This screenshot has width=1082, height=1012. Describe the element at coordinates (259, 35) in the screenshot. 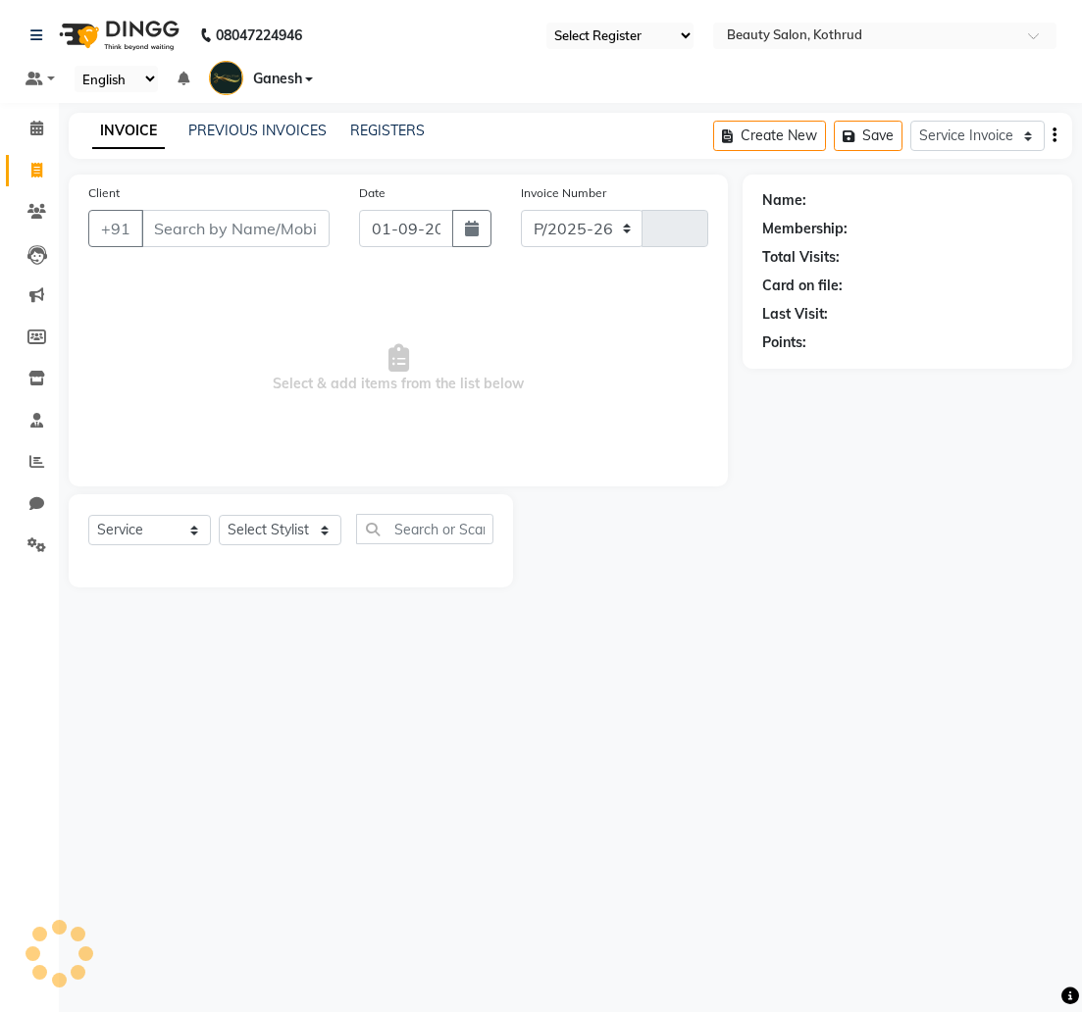

I see `b: 08047224946` at that location.